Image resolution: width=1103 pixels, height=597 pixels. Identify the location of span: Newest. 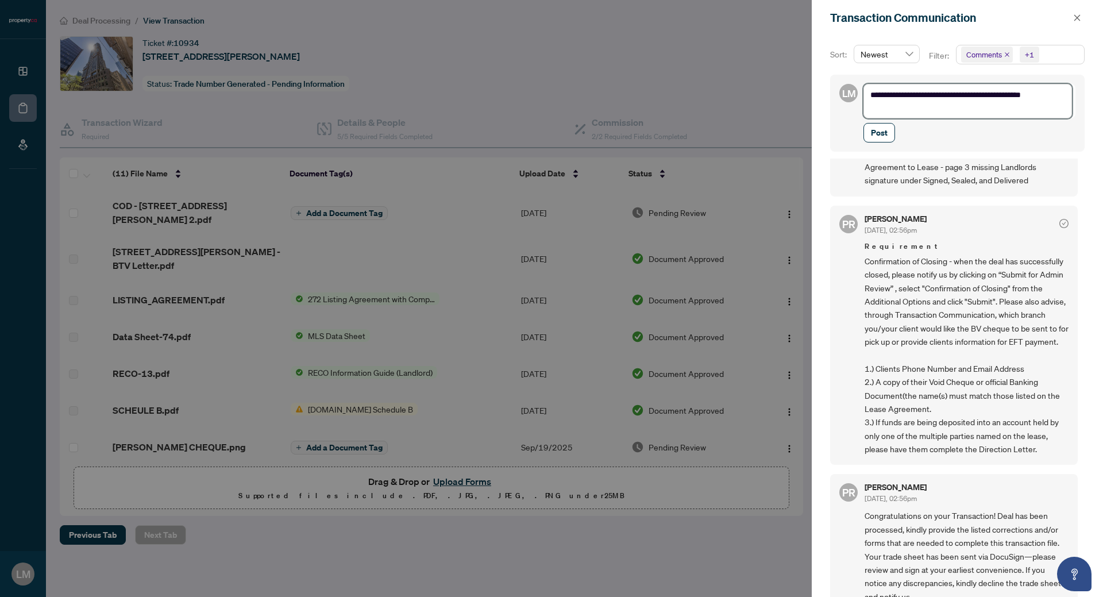
(887, 54).